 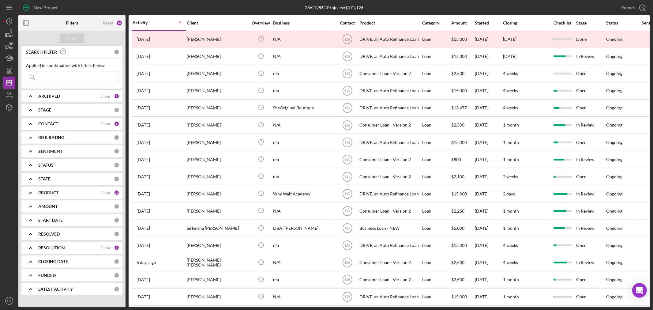 What do you see at coordinates (562, 23) in the screenshot?
I see `div: Checklist` at bounding box center [562, 23].